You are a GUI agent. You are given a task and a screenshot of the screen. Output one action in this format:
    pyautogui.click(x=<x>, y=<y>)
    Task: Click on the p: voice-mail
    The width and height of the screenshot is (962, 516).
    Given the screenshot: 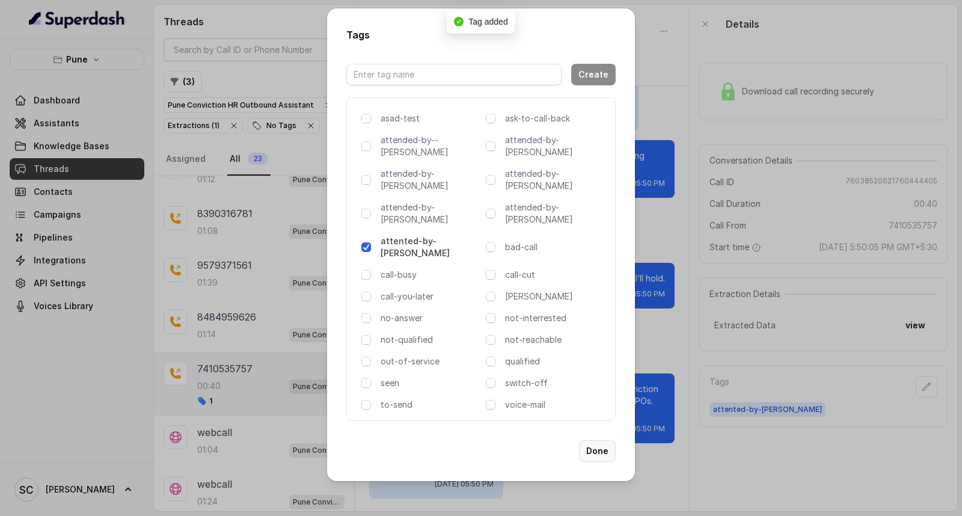 What is the action you would take?
    pyautogui.click(x=555, y=405)
    